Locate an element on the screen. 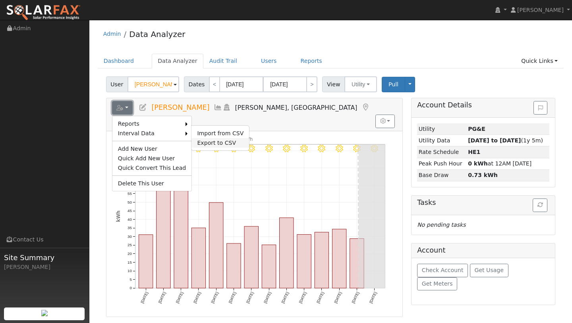 The image size is (572, 323). a: Edit User (35855) is located at coordinates (143, 107).